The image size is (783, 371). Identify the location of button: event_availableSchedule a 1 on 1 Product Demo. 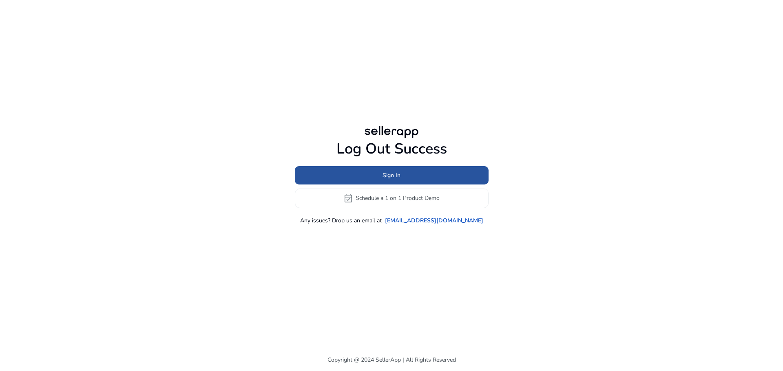
(391, 199).